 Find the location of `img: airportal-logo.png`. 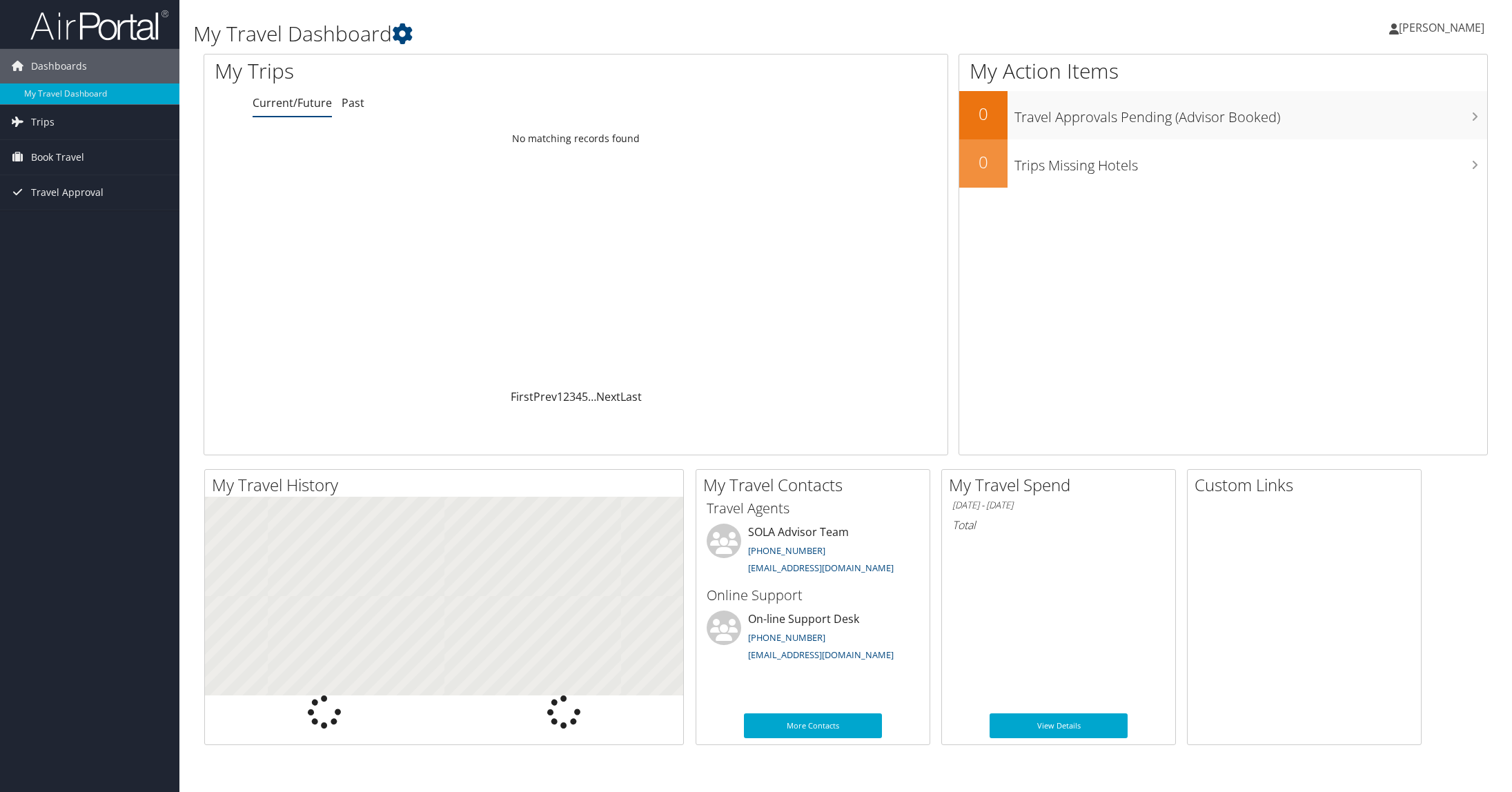

img: airportal-logo.png is located at coordinates (99, 25).